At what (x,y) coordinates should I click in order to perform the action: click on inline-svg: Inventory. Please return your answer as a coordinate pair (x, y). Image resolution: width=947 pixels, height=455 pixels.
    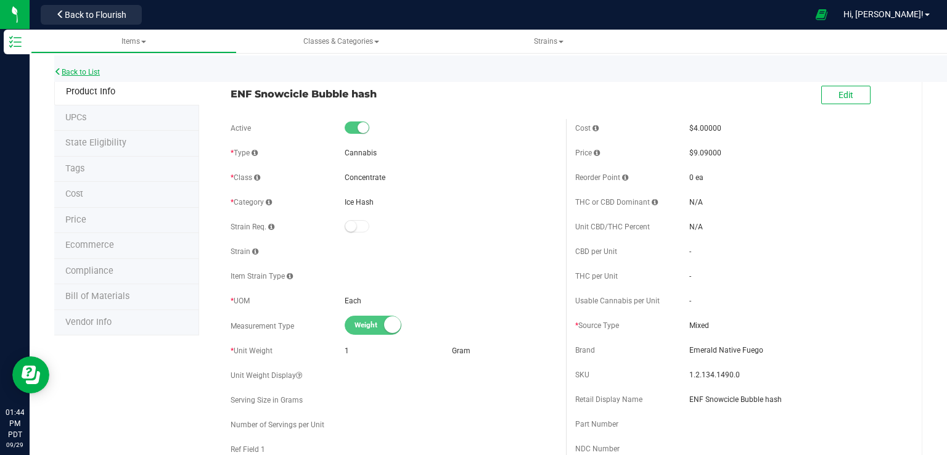
    Looking at the image, I should click on (15, 42).